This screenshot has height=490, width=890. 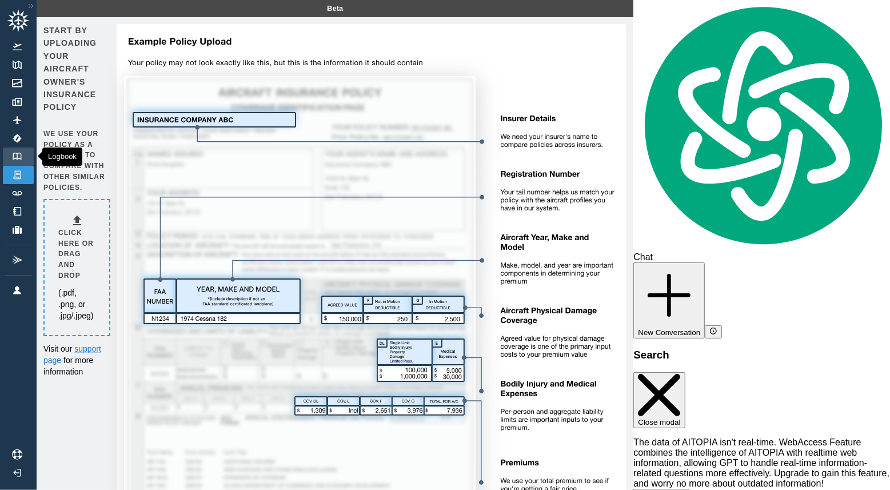 What do you see at coordinates (762, 257) in the screenshot?
I see `div: Chat` at bounding box center [762, 257].